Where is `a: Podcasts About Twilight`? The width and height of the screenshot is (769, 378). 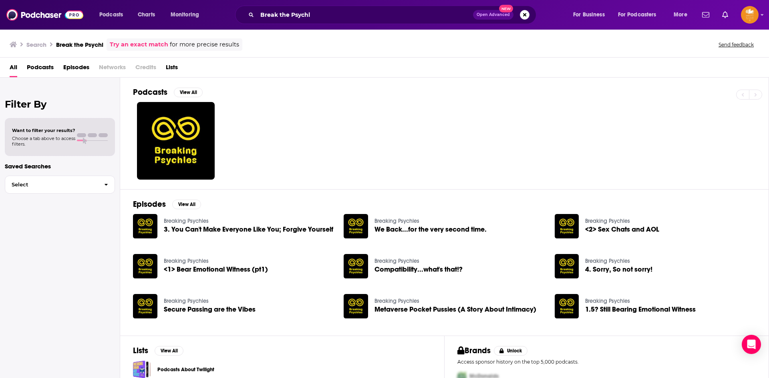 a: Podcasts About Twilight is located at coordinates (186, 370).